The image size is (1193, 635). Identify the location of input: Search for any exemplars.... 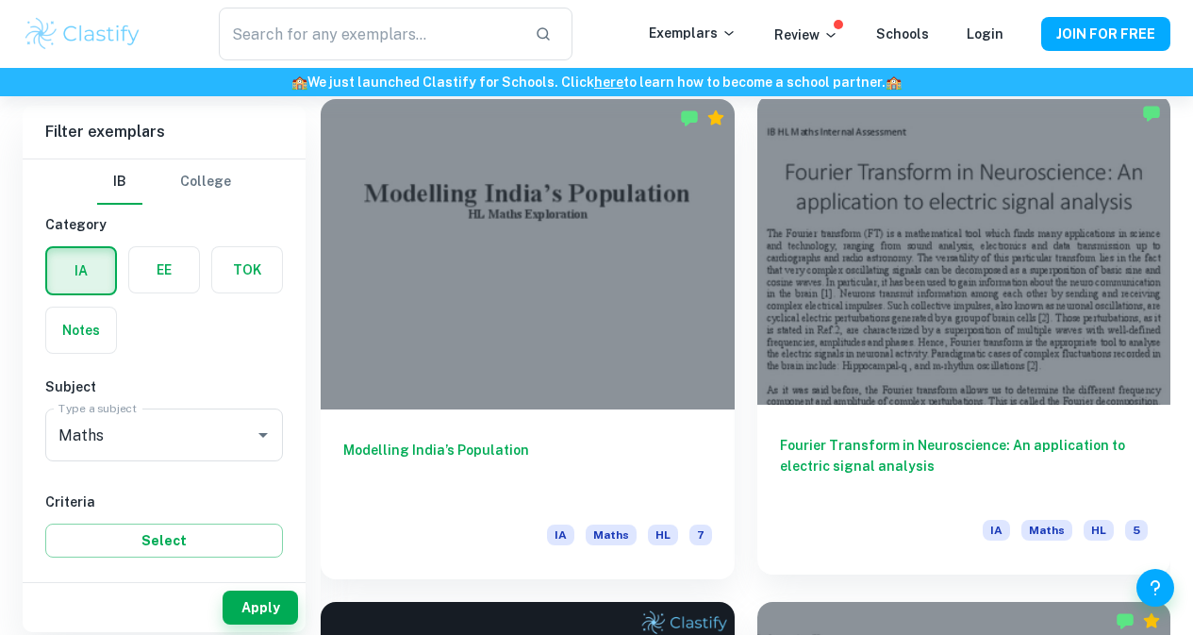
(370, 34).